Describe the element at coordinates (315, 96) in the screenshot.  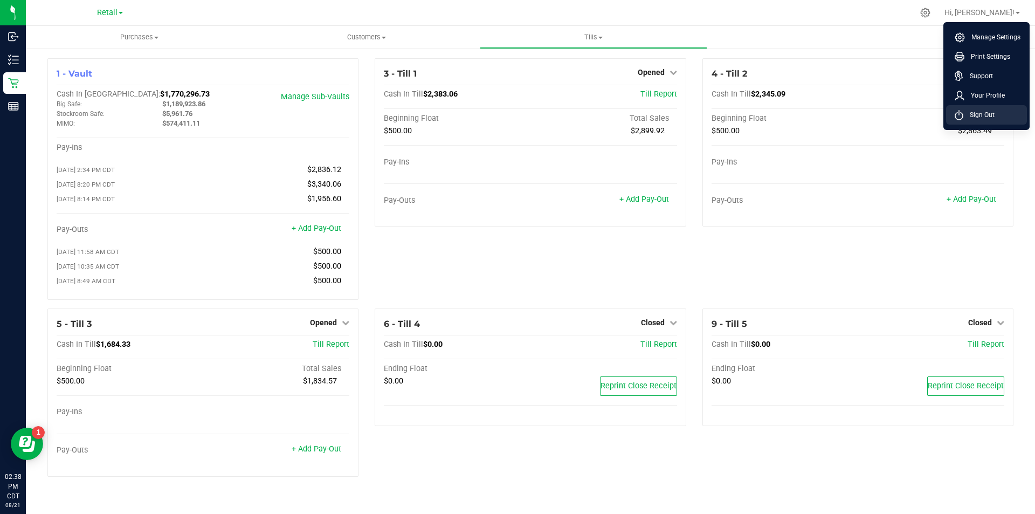
I see `a: Manage Sub-Vaults` at that location.